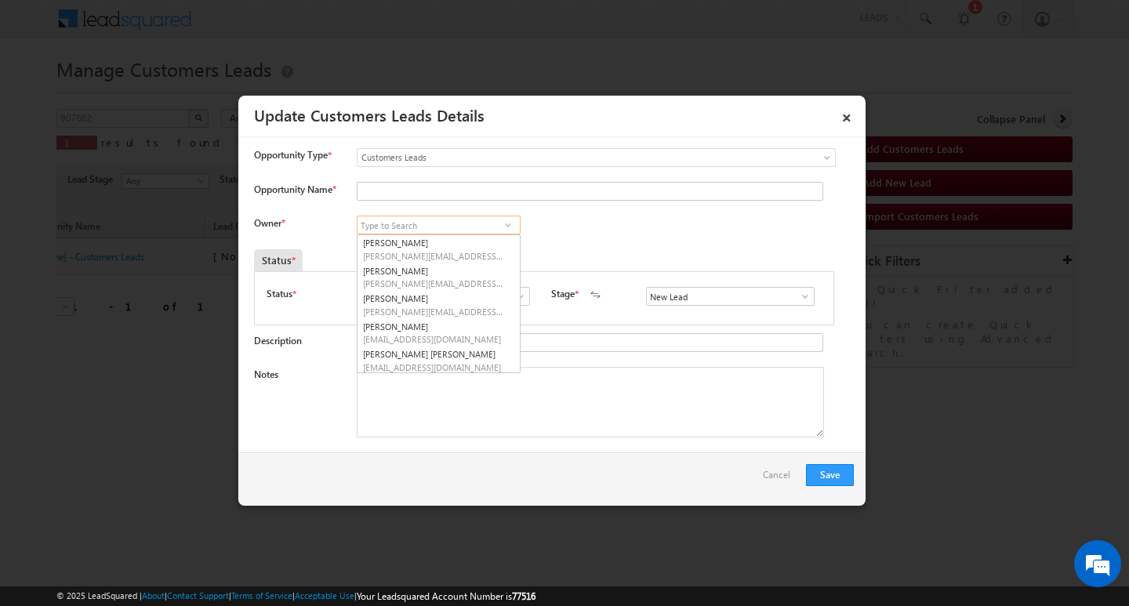 This screenshot has width=1129, height=606. I want to click on img: d_60004797649_company_0_60004797649, so click(46, 92).